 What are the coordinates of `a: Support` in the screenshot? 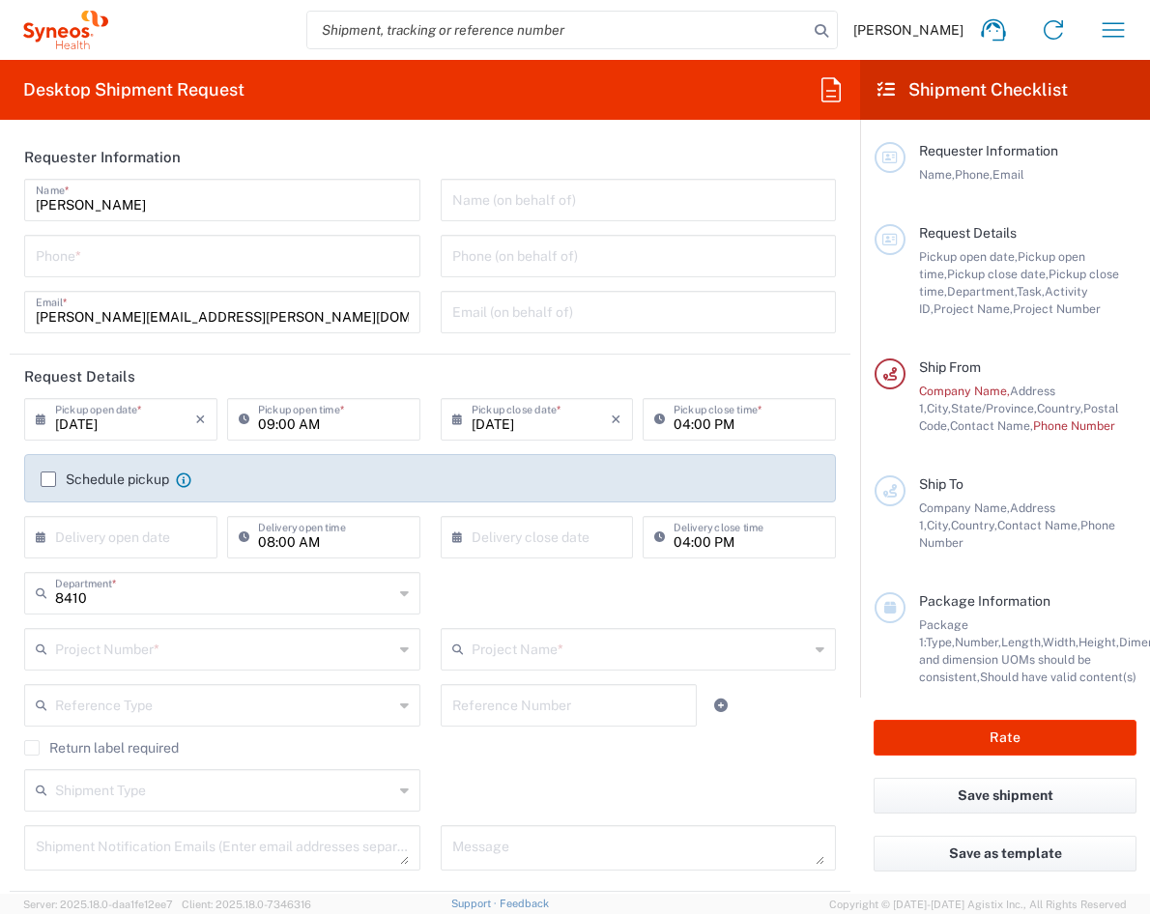 It's located at (475, 903).